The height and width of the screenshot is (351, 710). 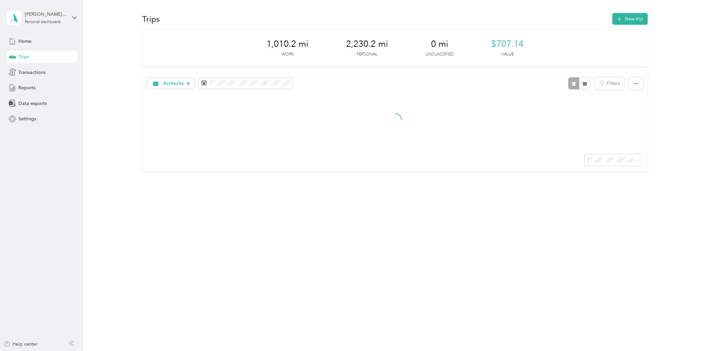 I want to click on span: 2,230.2 mi, so click(x=367, y=44).